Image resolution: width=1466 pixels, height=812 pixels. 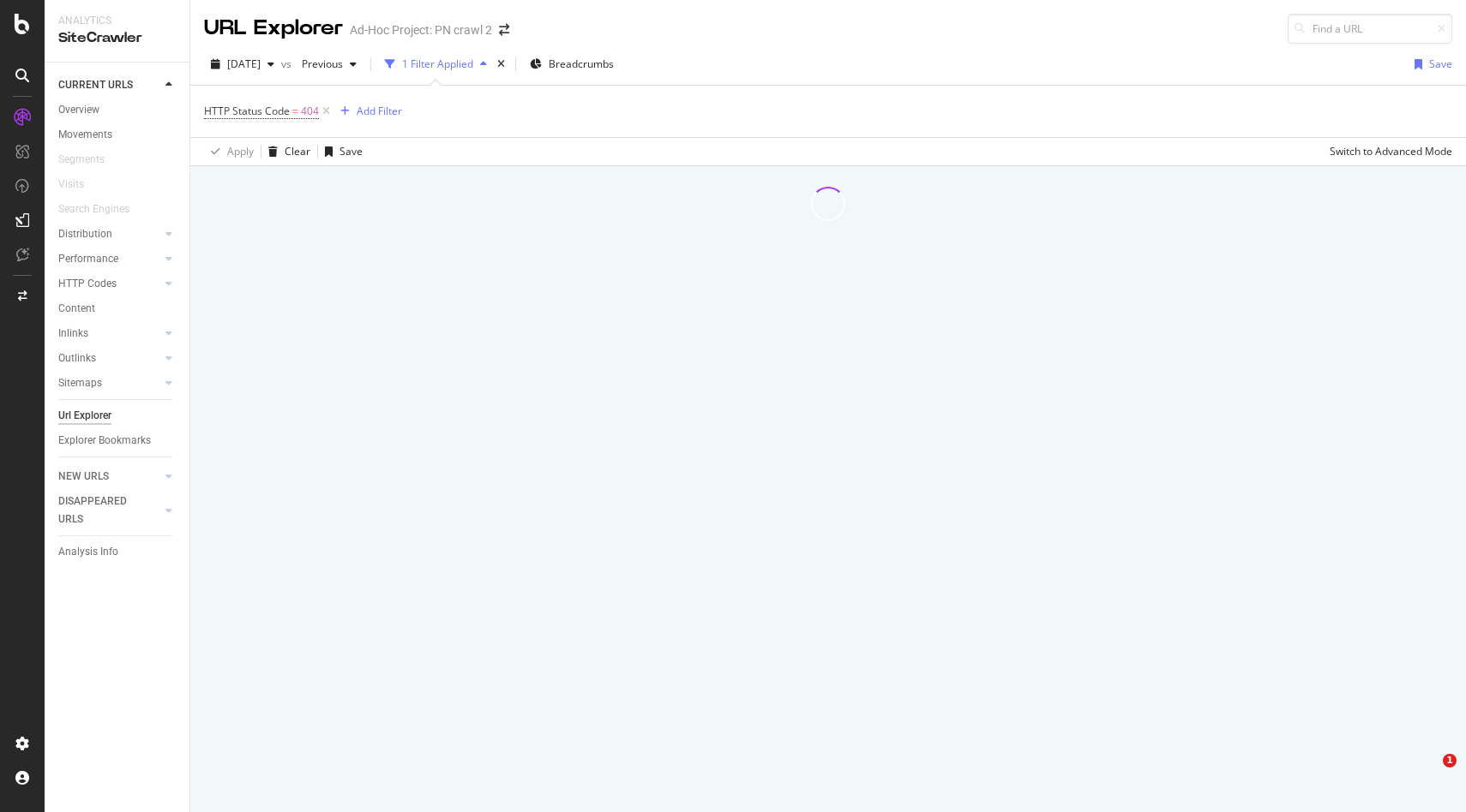 What do you see at coordinates (319, 63) in the screenshot?
I see `span: Previous` at bounding box center [319, 63].